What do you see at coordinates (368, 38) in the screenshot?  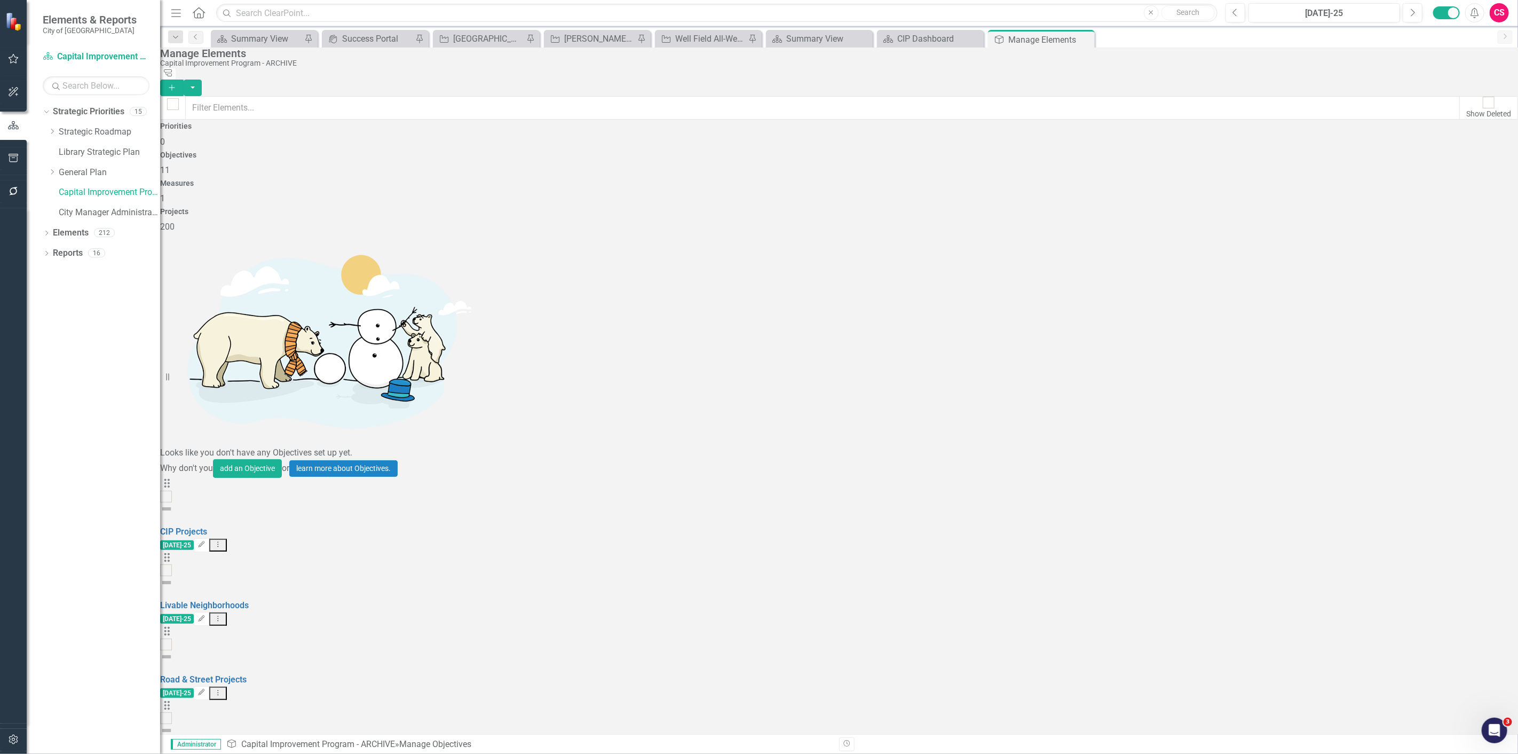 I see `a: Success Portal` at bounding box center [368, 38].